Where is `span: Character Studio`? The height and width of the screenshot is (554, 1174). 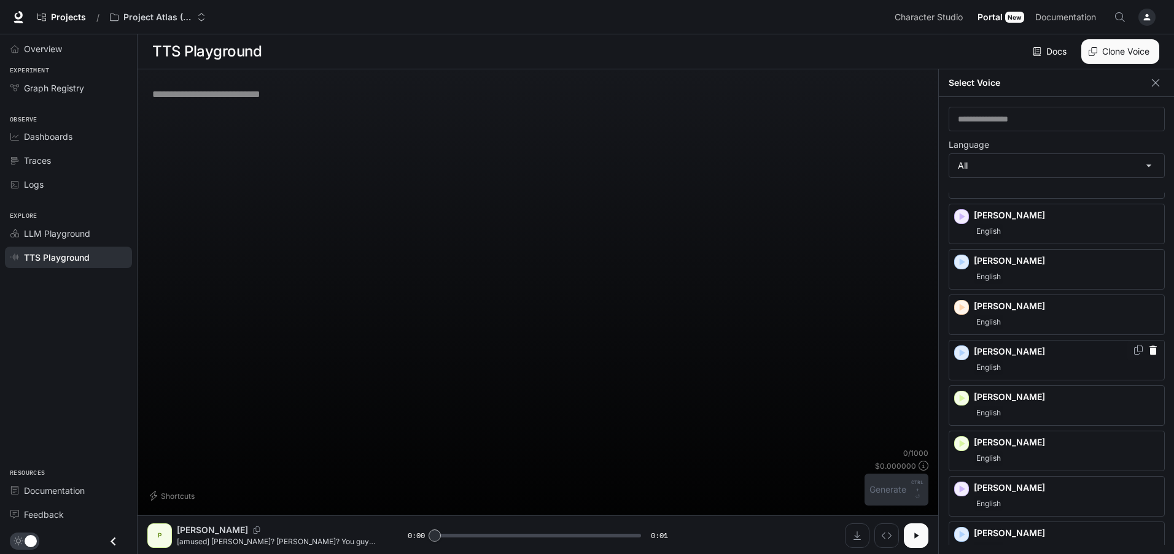 span: Character Studio is located at coordinates (928, 17).